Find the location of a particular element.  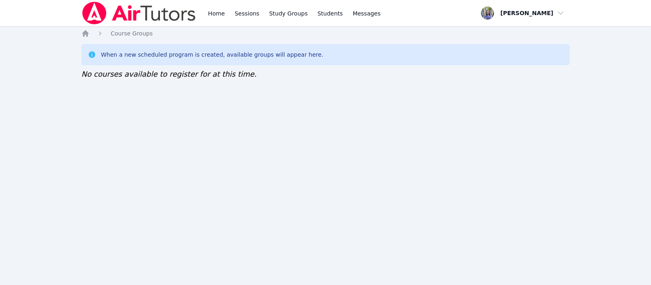

nav: Breadcrumb is located at coordinates (326, 33).